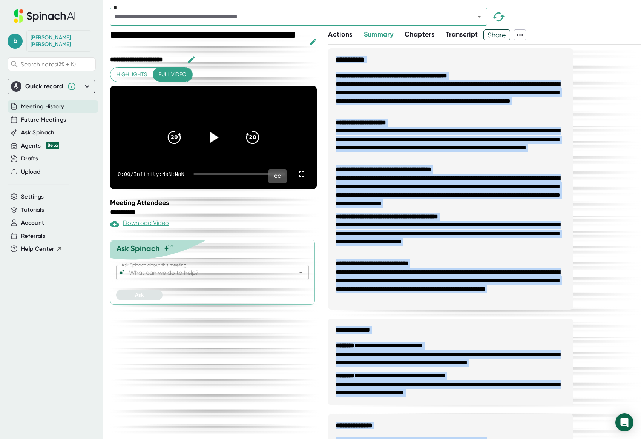 Image resolution: width=641 pixels, height=439 pixels. I want to click on button: Upload, so click(31, 172).